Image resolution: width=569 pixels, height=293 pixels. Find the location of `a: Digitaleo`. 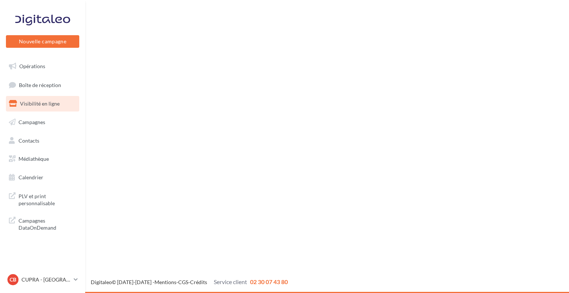

a: Digitaleo is located at coordinates (101, 282).